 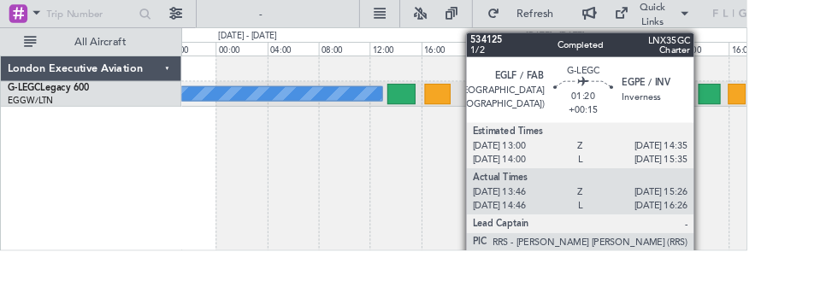 I want to click on button: Refresh, so click(x=590, y=15).